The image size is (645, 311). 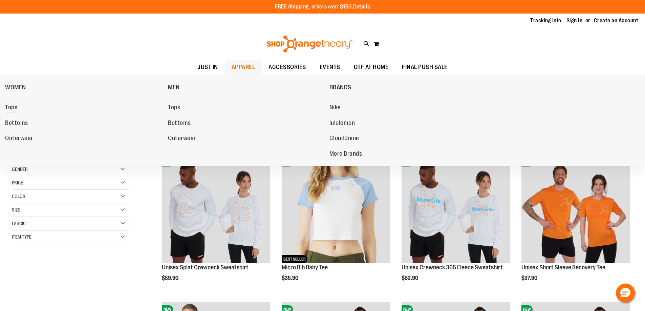 What do you see at coordinates (83, 123) in the screenshot?
I see `a: Bottoms` at bounding box center [83, 123].